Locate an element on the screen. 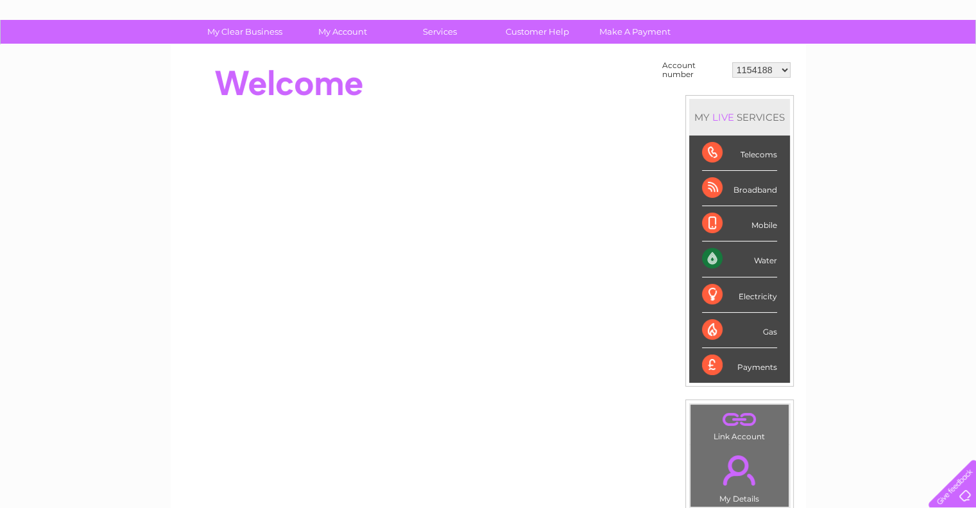  a: Log out is located at coordinates (949, 59).